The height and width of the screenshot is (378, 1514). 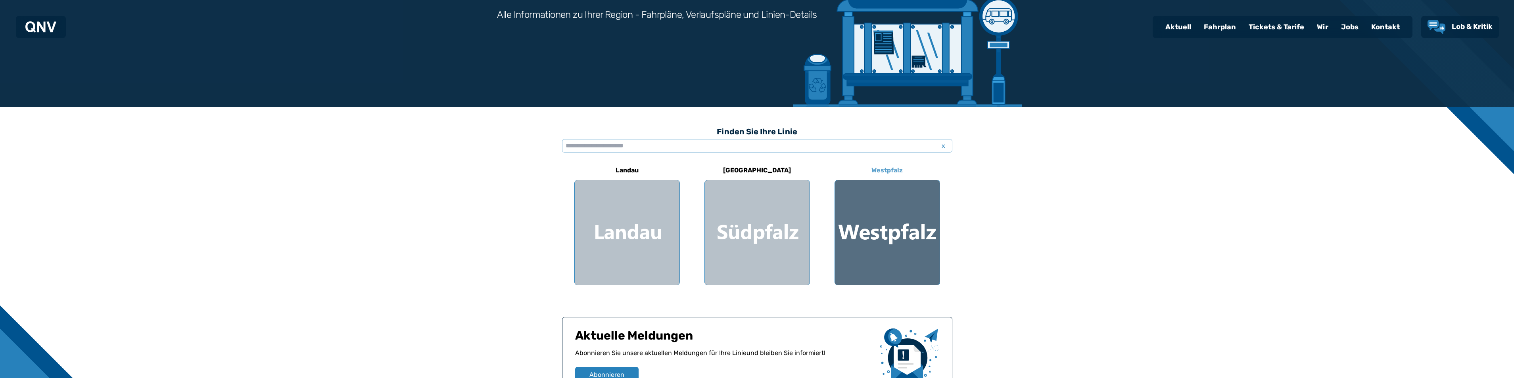 I want to click on a: Tickets & Tarife, so click(x=1277, y=27).